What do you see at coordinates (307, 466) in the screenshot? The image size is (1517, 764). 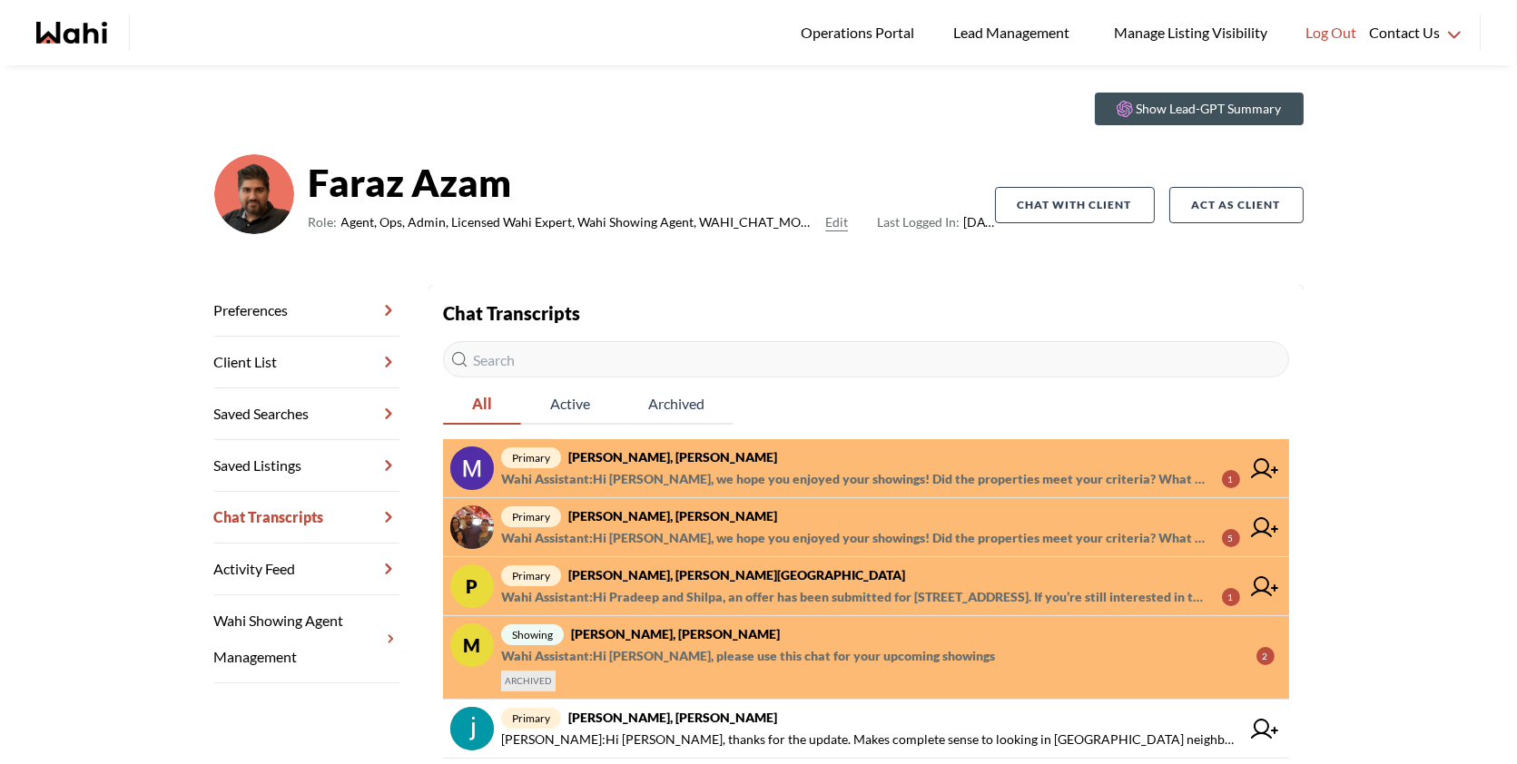 I see `a: Saved Listings` at bounding box center [307, 466].